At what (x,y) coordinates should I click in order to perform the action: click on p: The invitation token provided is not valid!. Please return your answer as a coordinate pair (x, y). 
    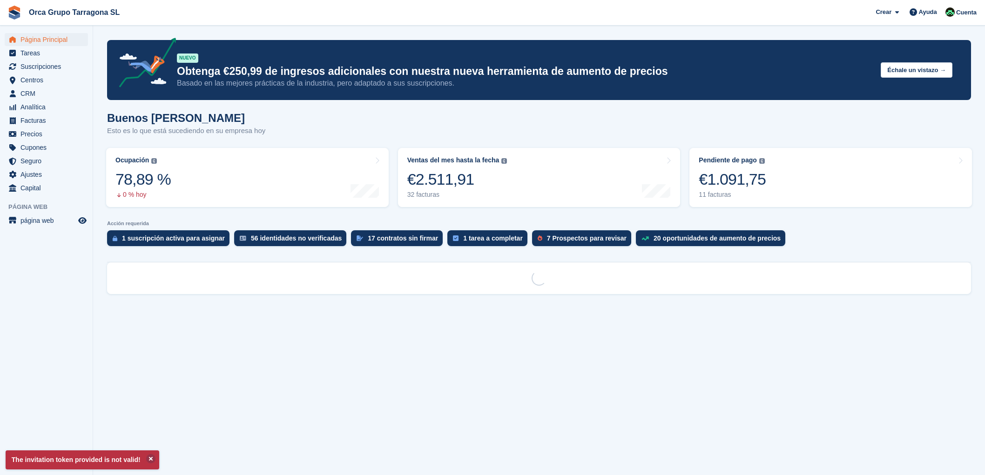
    Looking at the image, I should click on (82, 460).